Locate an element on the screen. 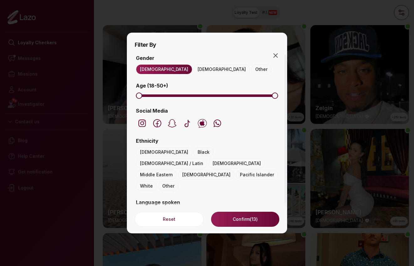  span: ( 18 - 50 +) is located at coordinates (157, 85).